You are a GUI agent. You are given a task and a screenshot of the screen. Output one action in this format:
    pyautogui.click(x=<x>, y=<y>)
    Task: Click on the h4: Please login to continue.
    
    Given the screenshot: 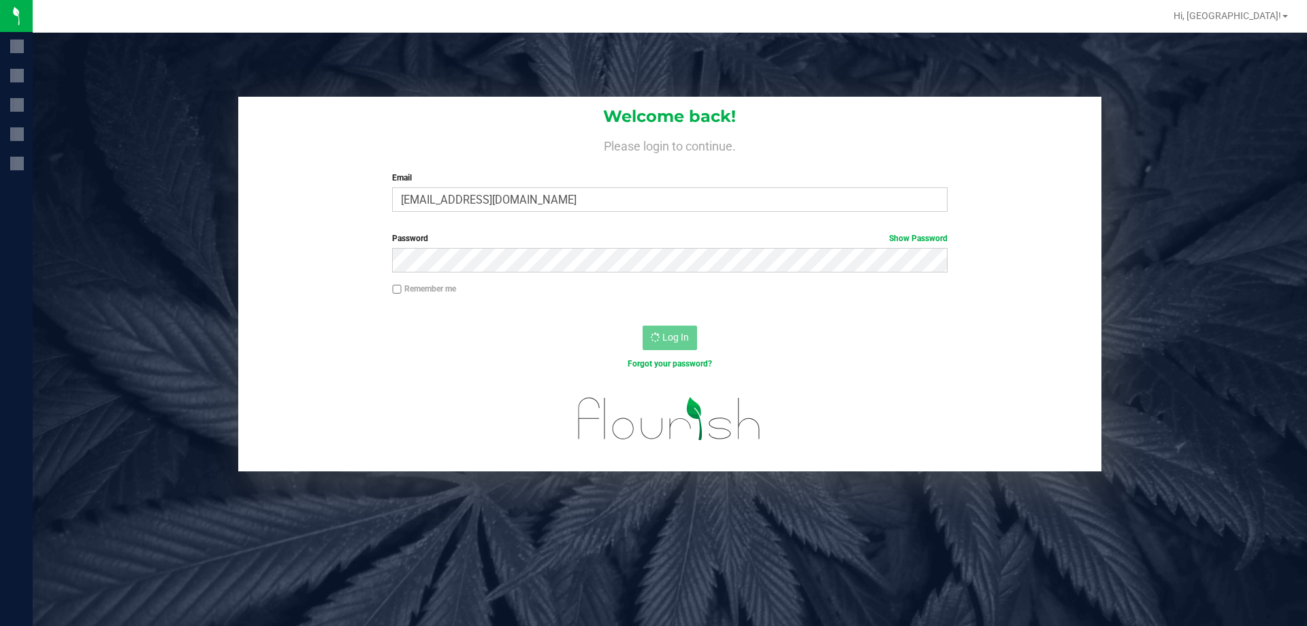 What is the action you would take?
    pyautogui.click(x=670, y=144)
    